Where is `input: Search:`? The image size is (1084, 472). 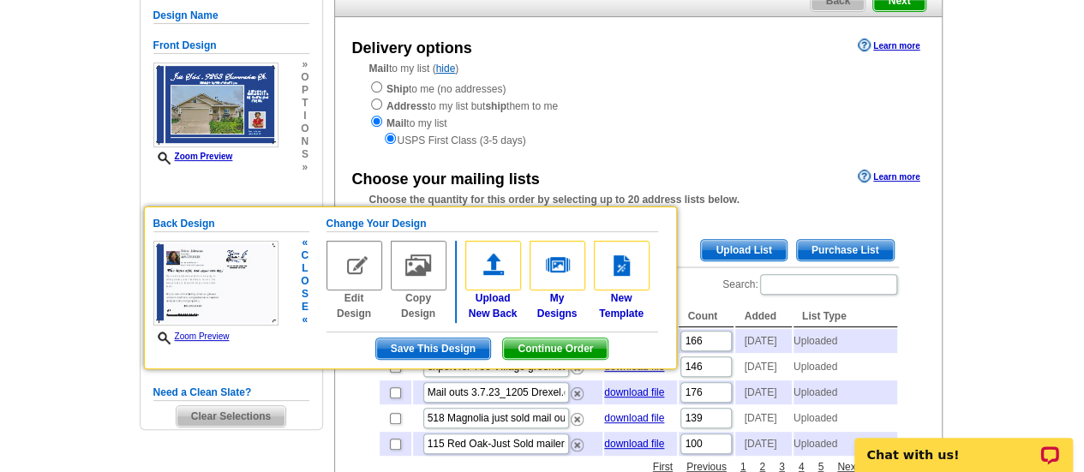 input: Search: is located at coordinates (829, 284).